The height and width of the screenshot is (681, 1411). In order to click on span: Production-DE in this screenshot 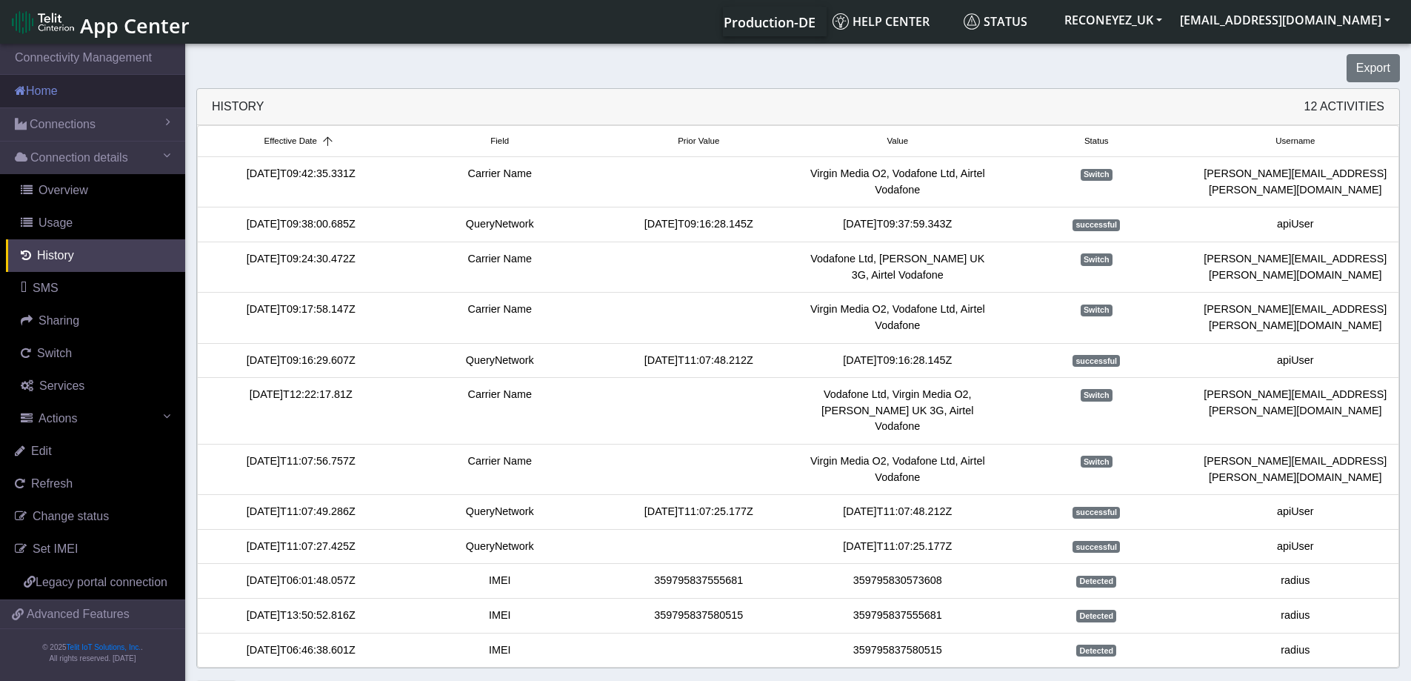, I will do `click(770, 22)`.